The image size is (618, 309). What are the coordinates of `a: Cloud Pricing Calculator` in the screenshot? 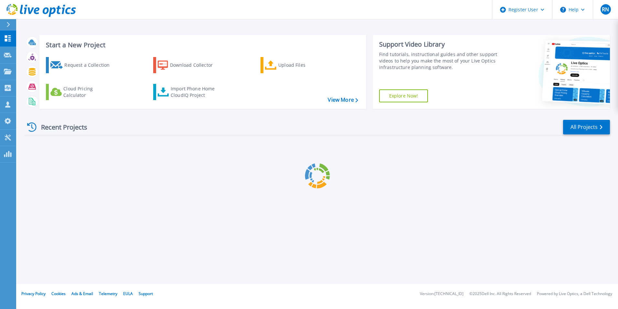 It's located at (82, 92).